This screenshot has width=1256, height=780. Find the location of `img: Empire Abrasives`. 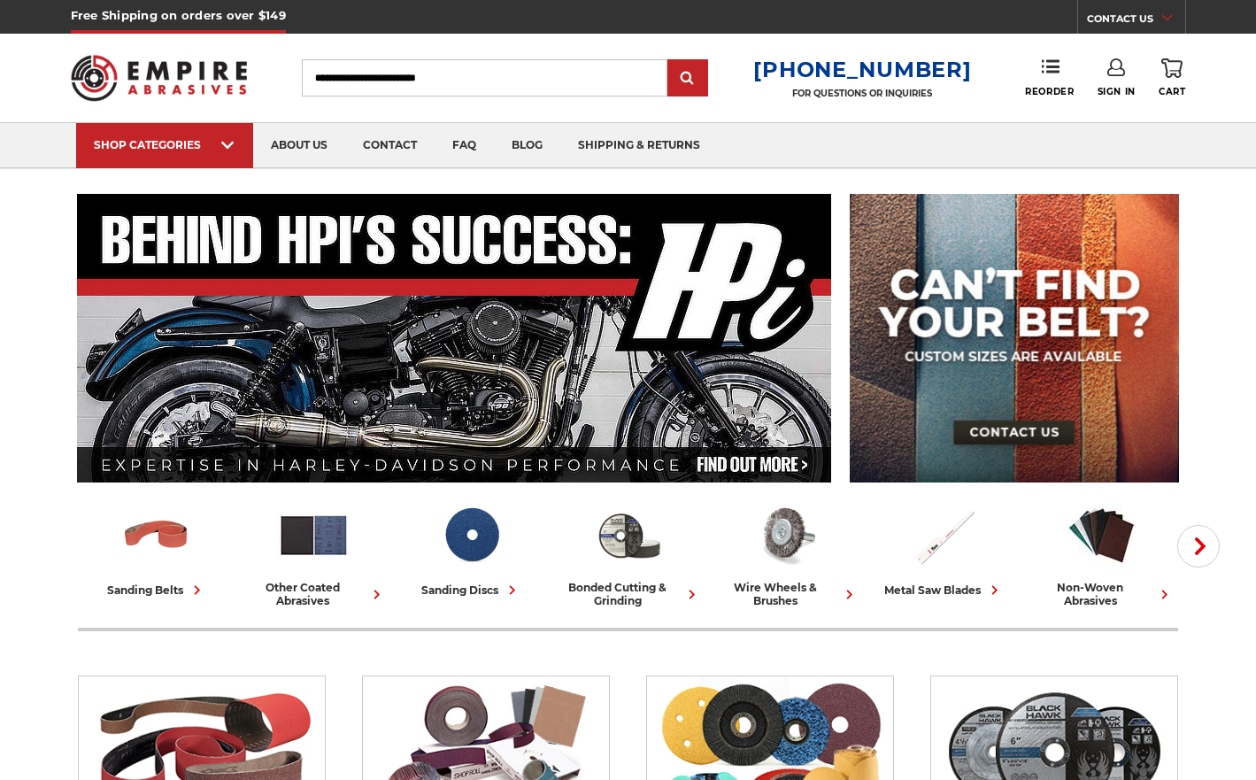

img: Empire Abrasives is located at coordinates (159, 78).